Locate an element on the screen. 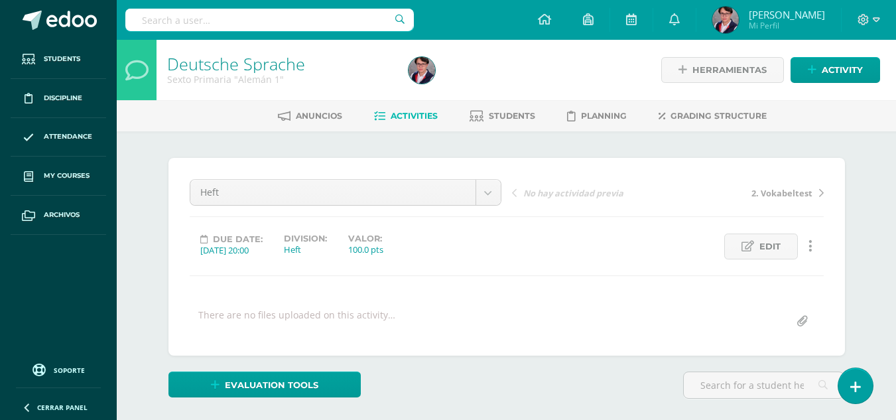 This screenshot has height=420, width=896. a: Herramientas is located at coordinates (723, 70).